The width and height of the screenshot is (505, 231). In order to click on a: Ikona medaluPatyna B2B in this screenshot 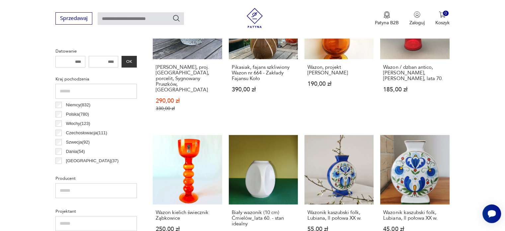, I will do `click(387, 19)`.